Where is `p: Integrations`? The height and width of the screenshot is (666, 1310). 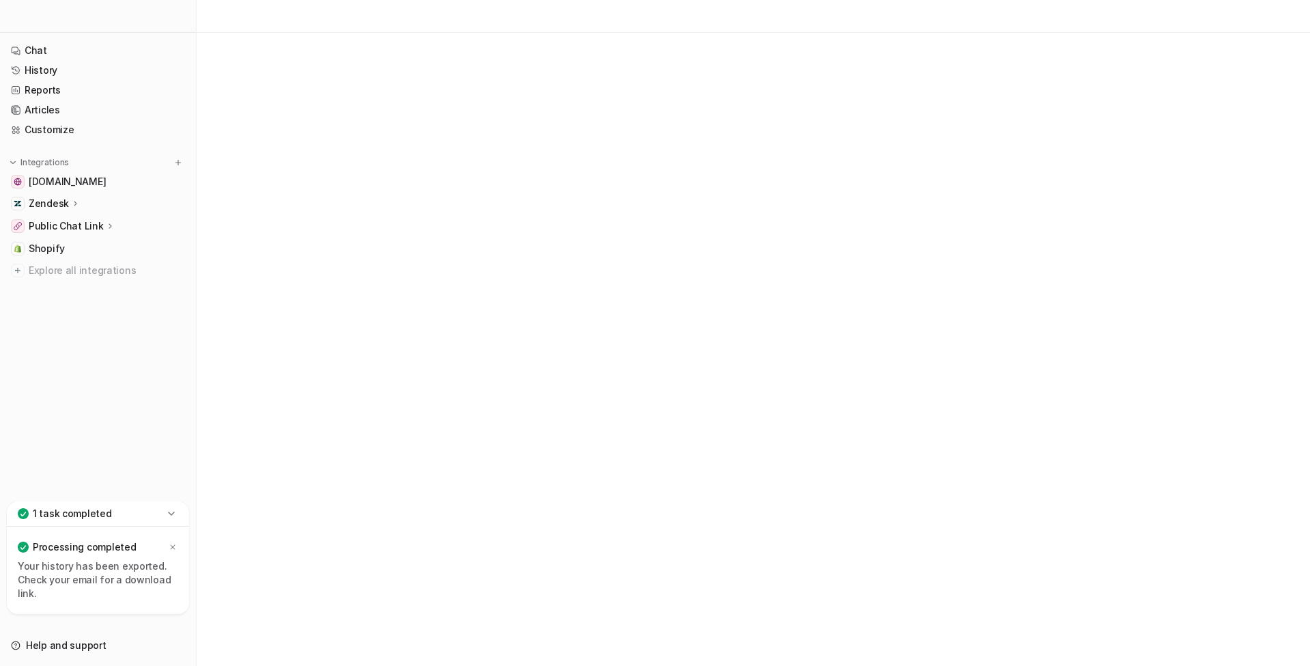
p: Integrations is located at coordinates (44, 162).